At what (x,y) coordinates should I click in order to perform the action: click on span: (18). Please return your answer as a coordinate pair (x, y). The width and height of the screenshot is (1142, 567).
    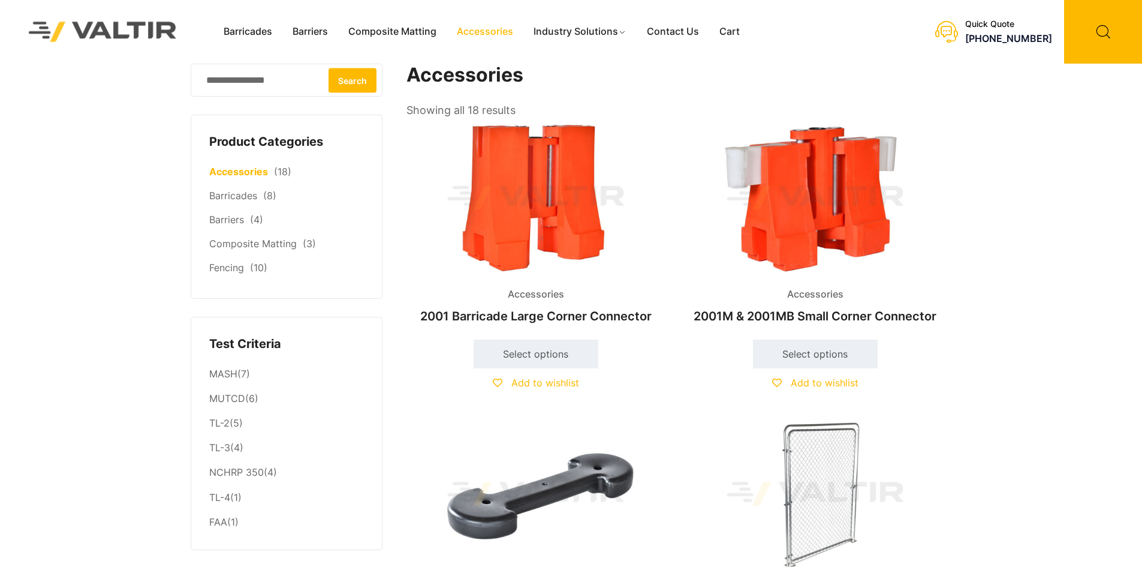
    Looking at the image, I should click on (282, 171).